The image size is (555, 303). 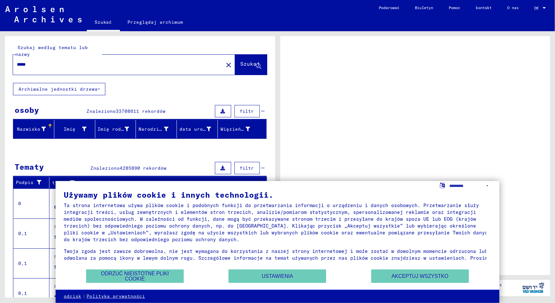 What do you see at coordinates (235, 129) in the screenshot?
I see `font: Więzień nr` at bounding box center [235, 129].